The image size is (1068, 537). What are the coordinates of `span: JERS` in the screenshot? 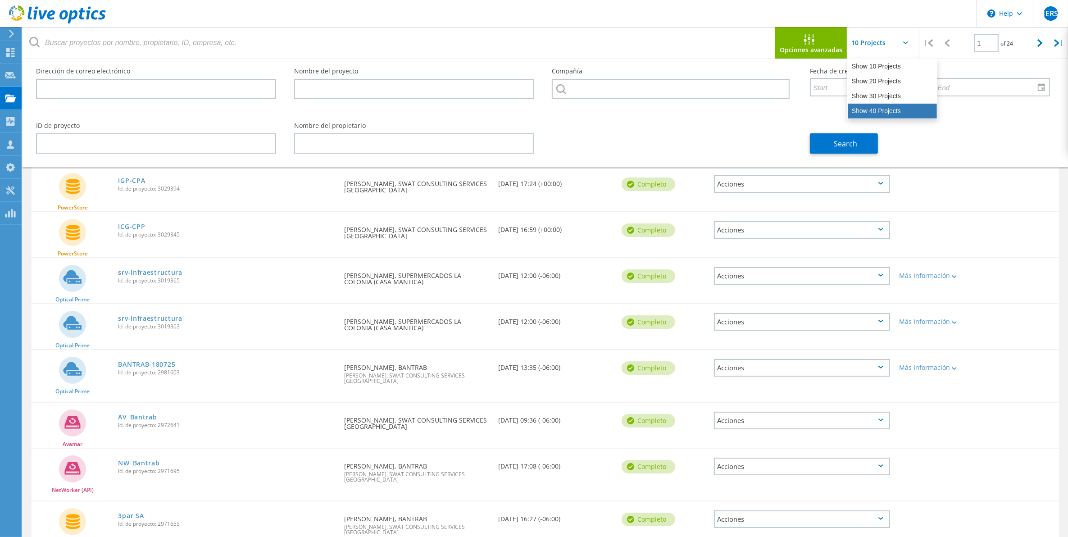 It's located at (1051, 14).